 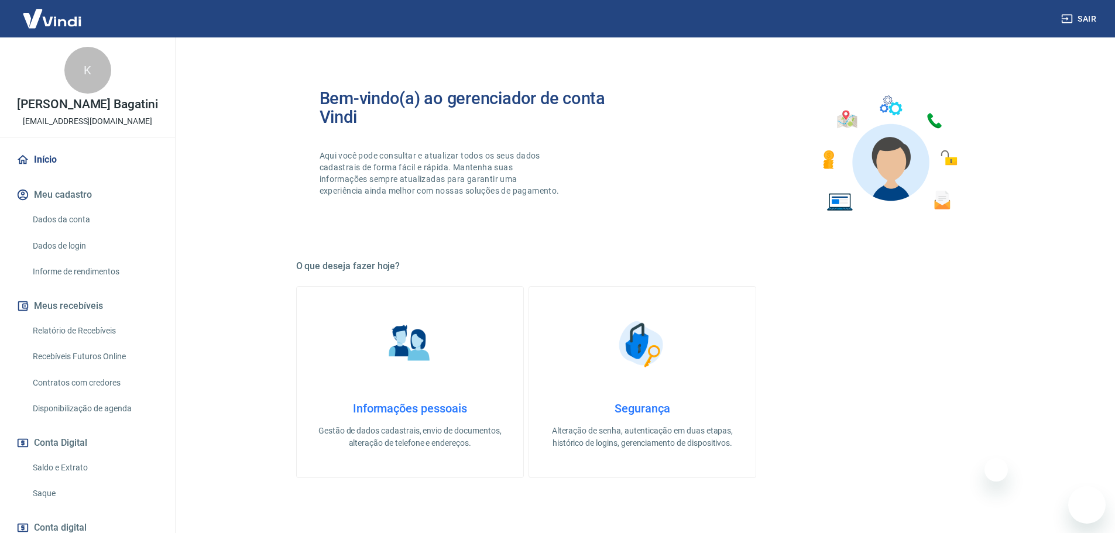 What do you see at coordinates (1080, 19) in the screenshot?
I see `button: Sair` at bounding box center [1080, 19].